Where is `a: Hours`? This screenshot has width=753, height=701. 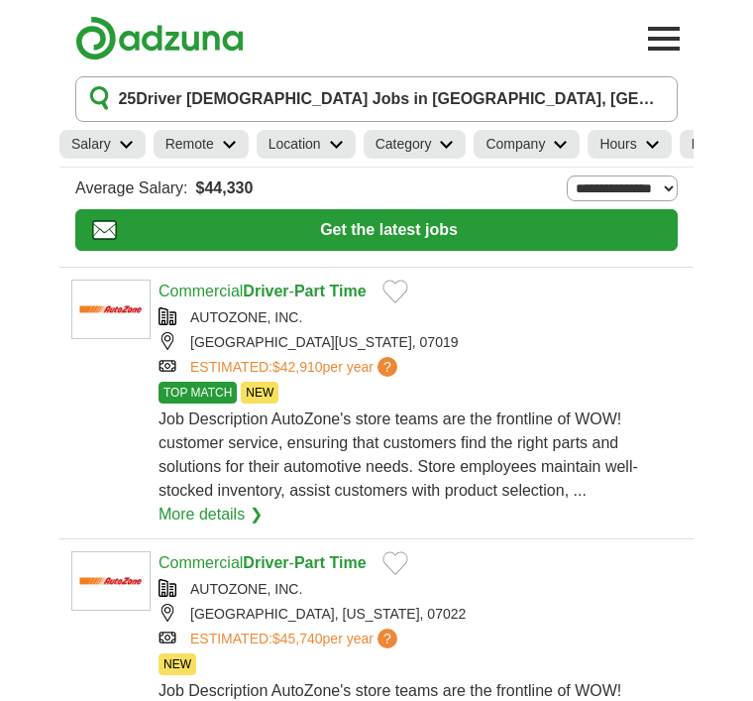
a: Hours is located at coordinates (629, 144).